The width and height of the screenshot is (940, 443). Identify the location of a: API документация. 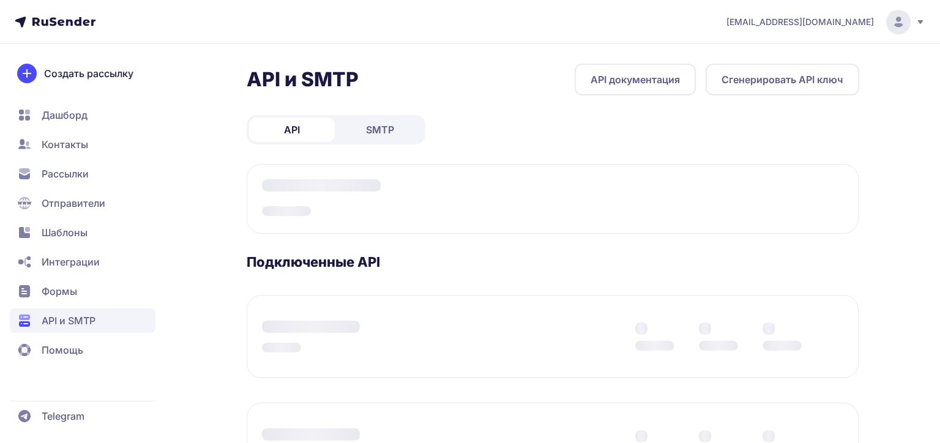
(635, 80).